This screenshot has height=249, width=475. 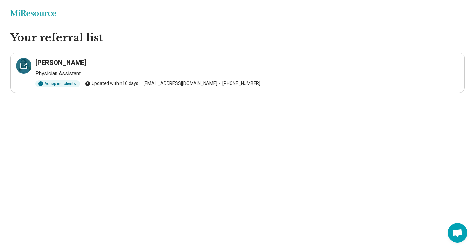 What do you see at coordinates (237, 38) in the screenshot?
I see `h1: Your referral list` at bounding box center [237, 38].